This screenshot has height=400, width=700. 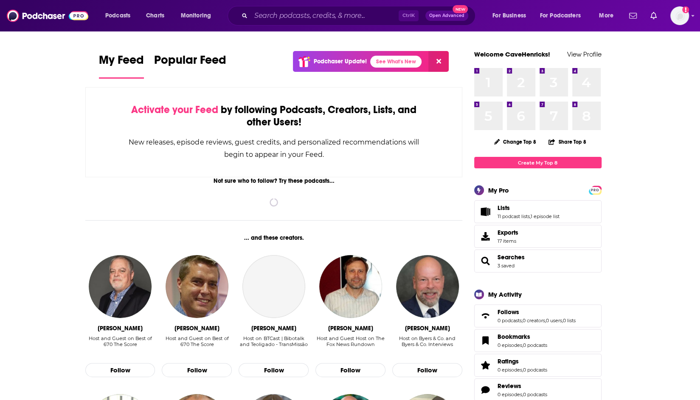 I want to click on div: ... and these creators., so click(x=274, y=237).